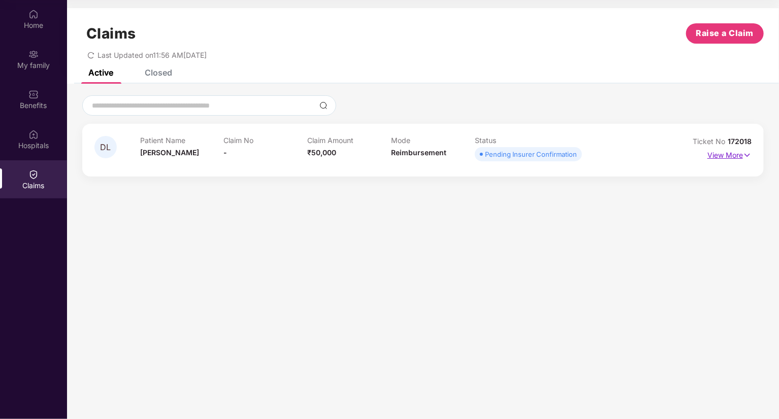 The image size is (779, 419). What do you see at coordinates (724, 33) in the screenshot?
I see `button: Raise a Claim` at bounding box center [724, 33].